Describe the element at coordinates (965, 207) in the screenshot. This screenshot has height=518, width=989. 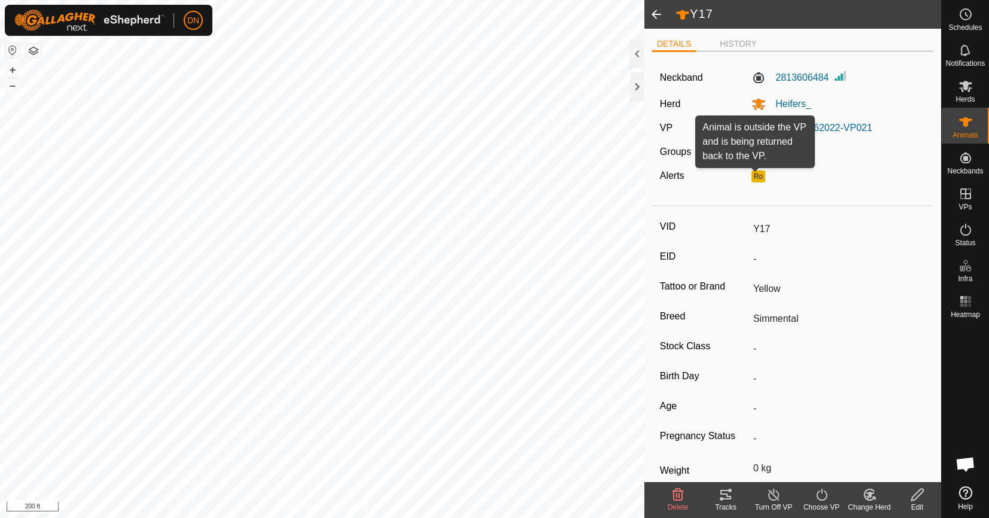
I see `span: VPs` at that location.